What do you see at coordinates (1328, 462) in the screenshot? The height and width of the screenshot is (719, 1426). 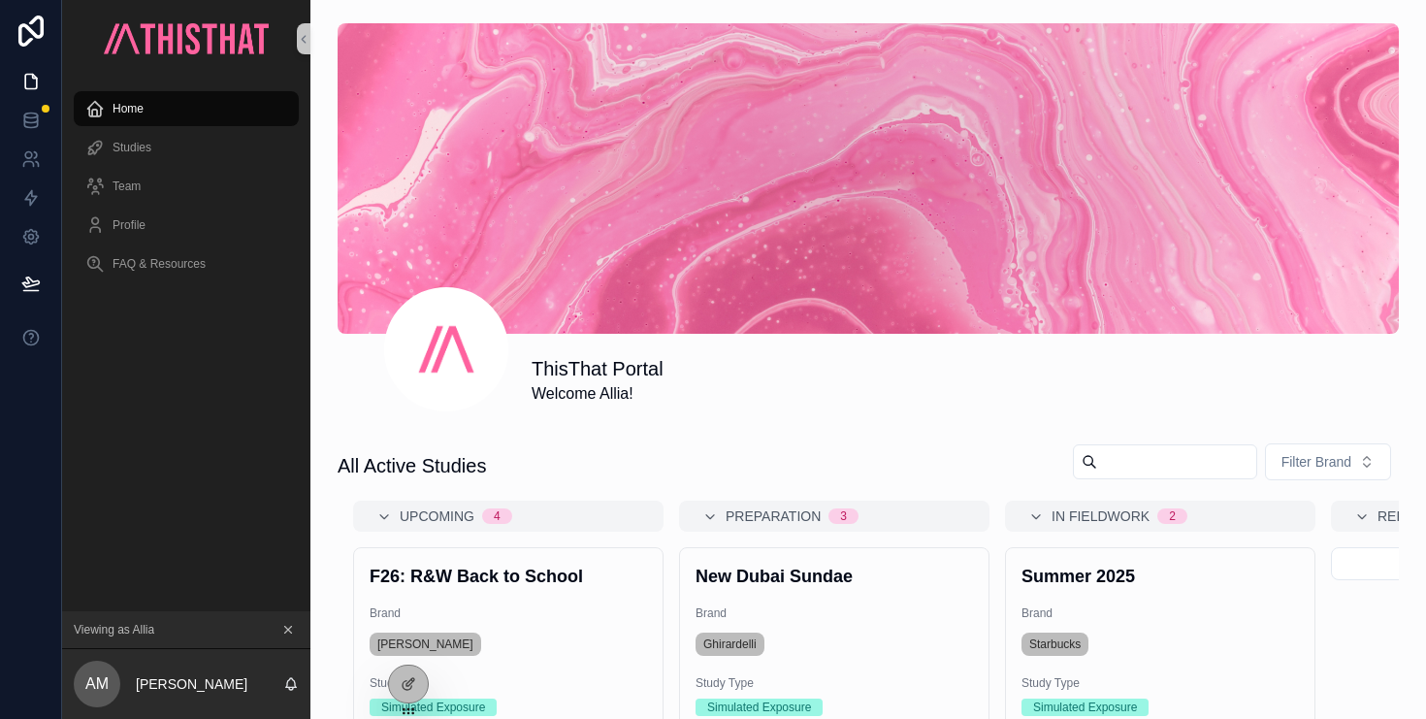 I see `button: Select Button` at bounding box center [1328, 462].